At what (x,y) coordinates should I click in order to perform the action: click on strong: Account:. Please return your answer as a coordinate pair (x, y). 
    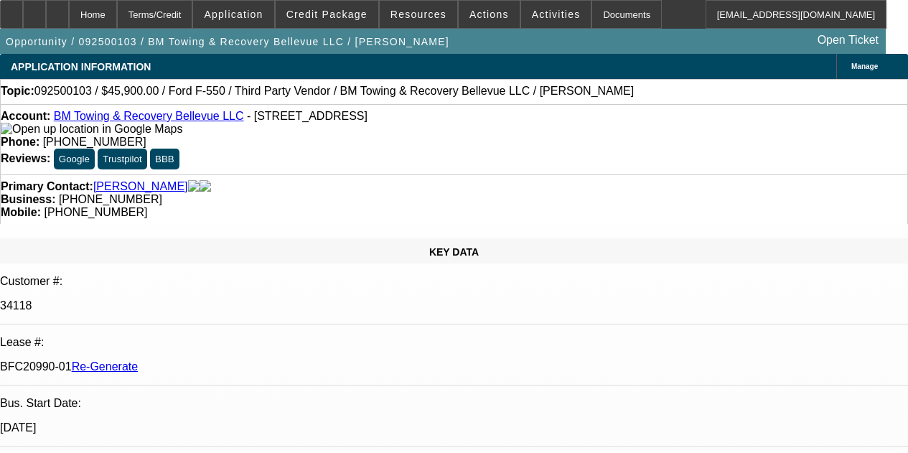
    Looking at the image, I should click on (25, 116).